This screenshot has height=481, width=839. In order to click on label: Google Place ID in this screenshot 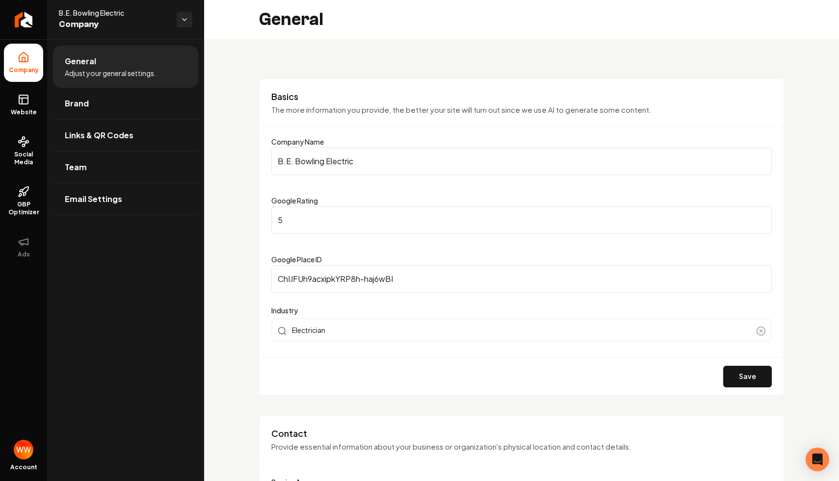, I will do `click(296, 260)`.